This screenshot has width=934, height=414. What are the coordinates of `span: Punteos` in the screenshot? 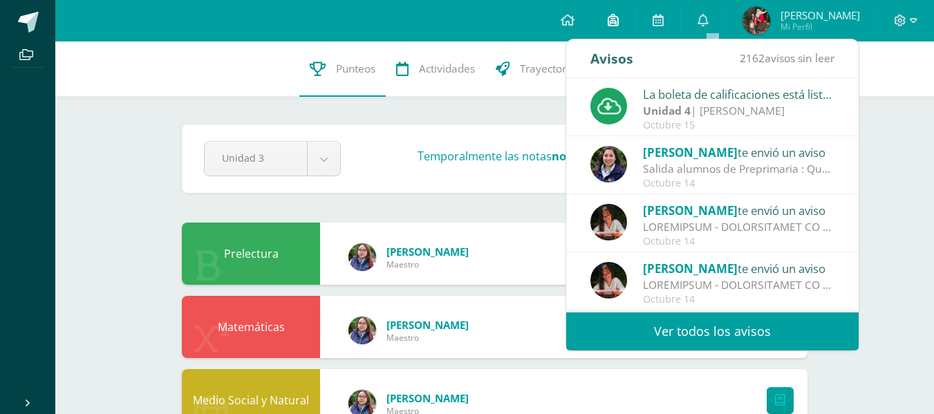 It's located at (355, 68).